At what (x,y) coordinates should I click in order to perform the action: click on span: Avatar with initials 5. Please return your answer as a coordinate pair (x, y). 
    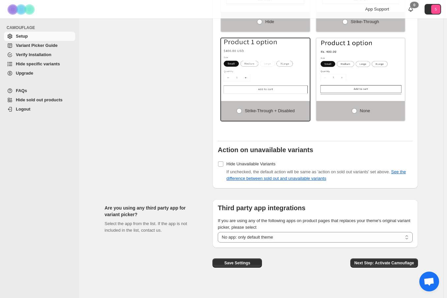
    Looking at the image, I should click on (436, 9).